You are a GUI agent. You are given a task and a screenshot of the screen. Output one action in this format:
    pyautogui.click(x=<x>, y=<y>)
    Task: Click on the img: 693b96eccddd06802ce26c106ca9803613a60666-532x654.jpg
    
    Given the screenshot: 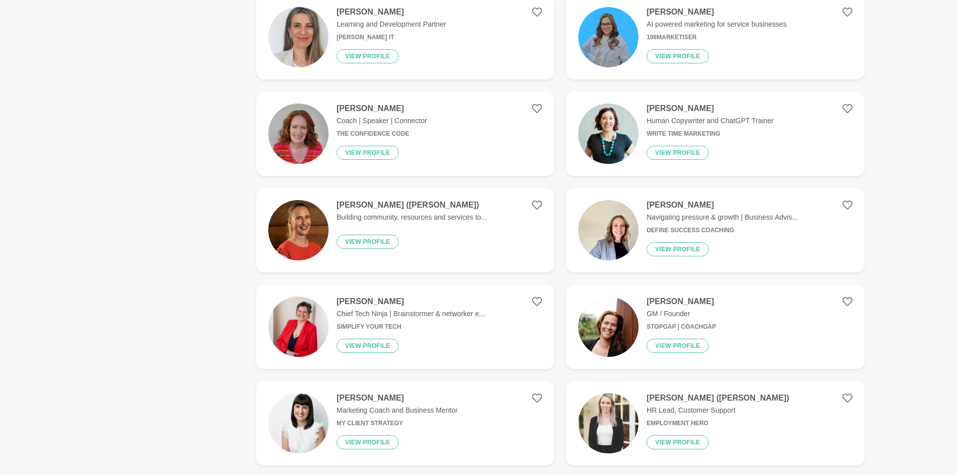 What is the action you would take?
    pyautogui.click(x=298, y=37)
    